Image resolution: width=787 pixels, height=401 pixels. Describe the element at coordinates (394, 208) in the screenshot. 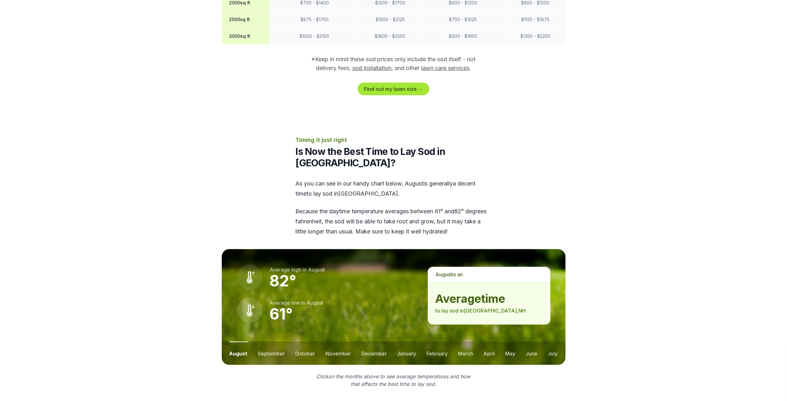

I see `div: As you can see in our handy chart below, is generally a decent time to lay sod in [GEOGRAPHIC_DAT...` at that location.